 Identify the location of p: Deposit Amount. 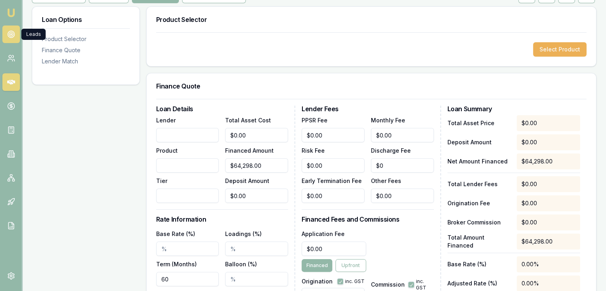
(479, 142).